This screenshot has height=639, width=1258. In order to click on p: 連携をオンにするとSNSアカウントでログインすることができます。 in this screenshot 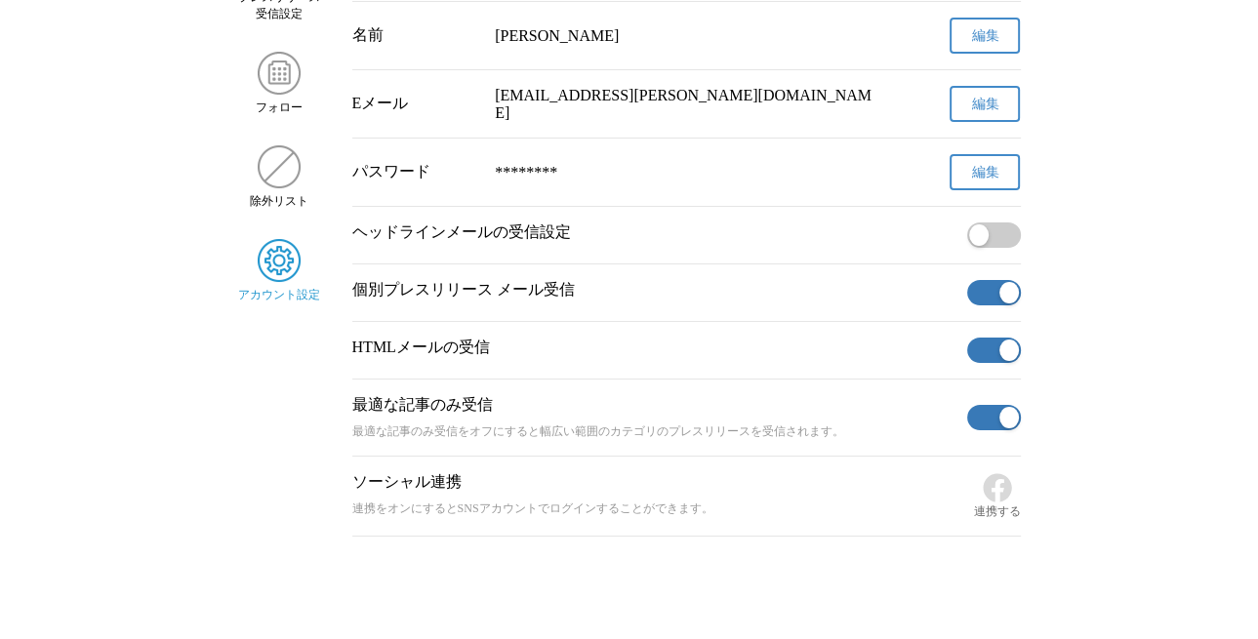, I will do `click(659, 509)`.